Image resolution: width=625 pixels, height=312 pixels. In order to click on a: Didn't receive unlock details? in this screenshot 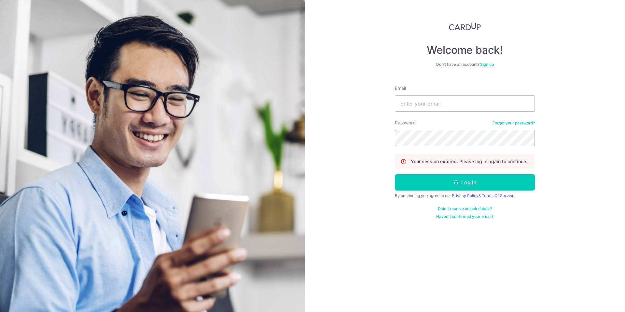, I will do `click(465, 209)`.